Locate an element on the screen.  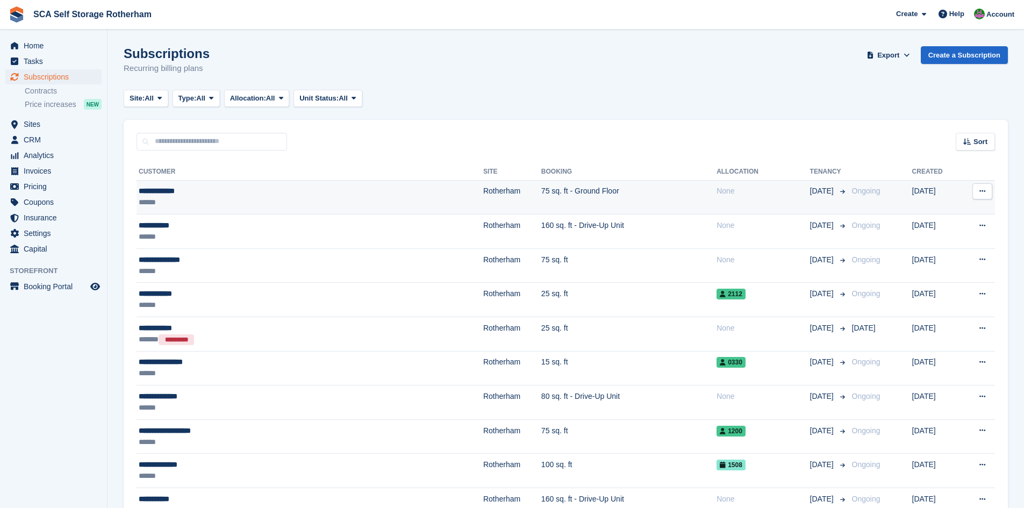
a: Price increases NEW is located at coordinates (63, 104).